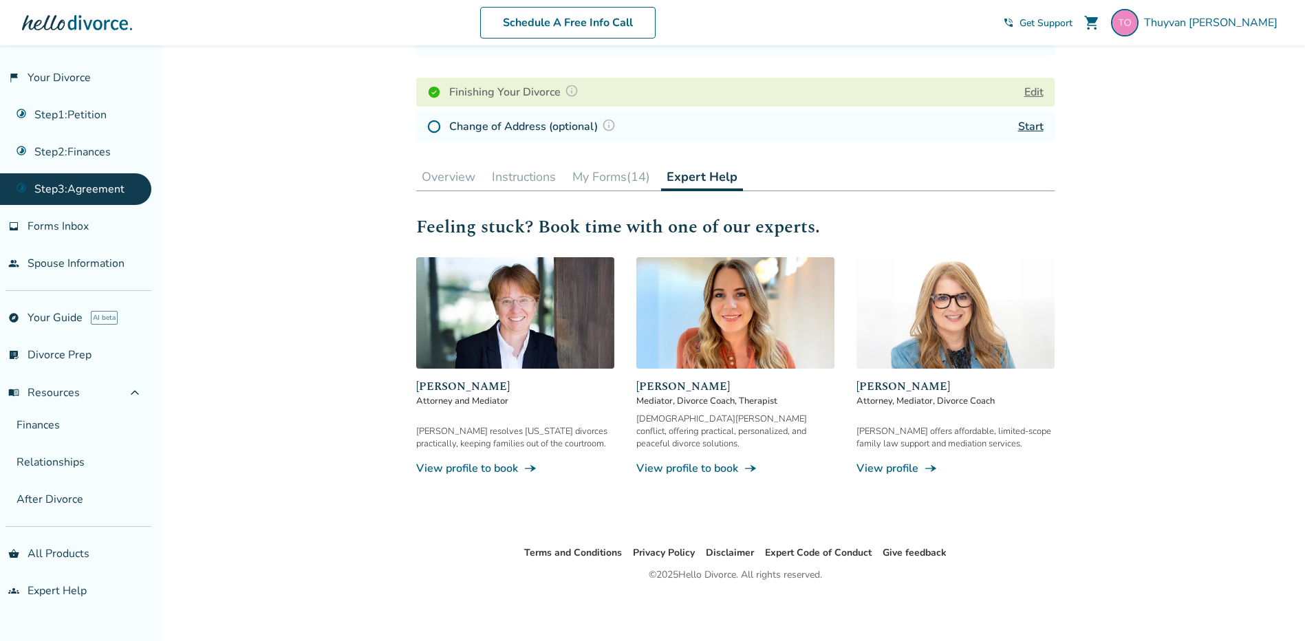  What do you see at coordinates (1030, 127) in the screenshot?
I see `a: Start` at bounding box center [1030, 127].